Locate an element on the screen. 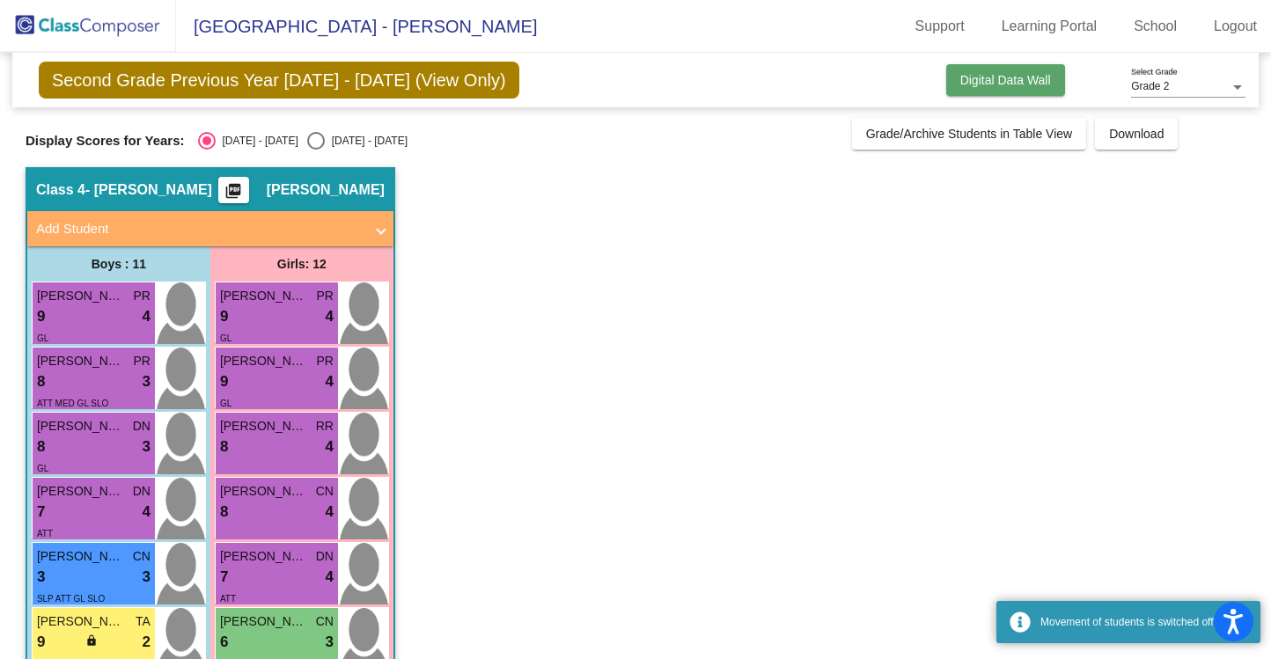 The image size is (1271, 659). mat-radio-group: Select an option is located at coordinates (303, 141).